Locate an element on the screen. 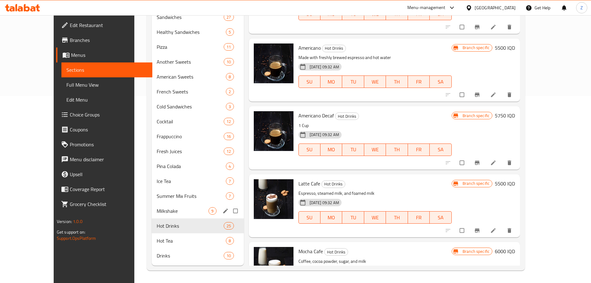 The height and width of the screenshot is (283, 591). span: Hot Drinks is located at coordinates (190, 226).